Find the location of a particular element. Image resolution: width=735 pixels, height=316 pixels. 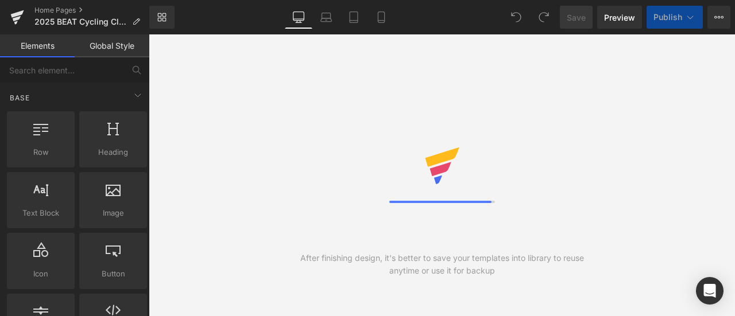

span: Publish is located at coordinates (668, 17).